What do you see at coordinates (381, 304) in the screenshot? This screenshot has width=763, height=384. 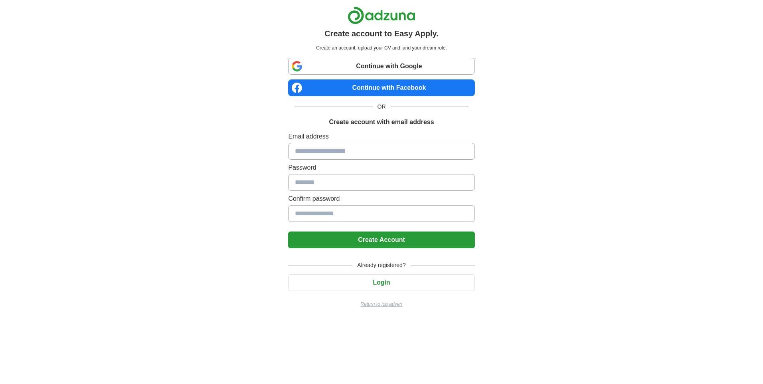 I see `a: Return to job advert` at bounding box center [381, 304].